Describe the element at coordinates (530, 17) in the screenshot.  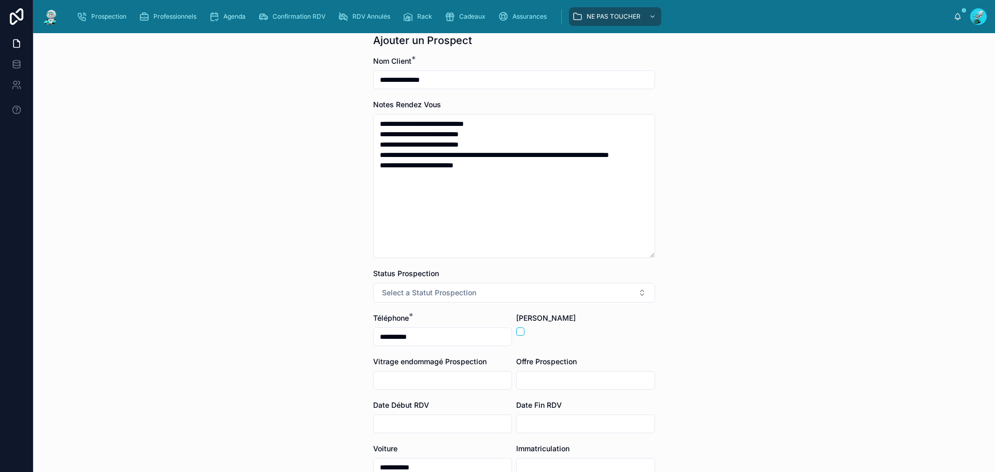
I see `span: Assurances` at that location.